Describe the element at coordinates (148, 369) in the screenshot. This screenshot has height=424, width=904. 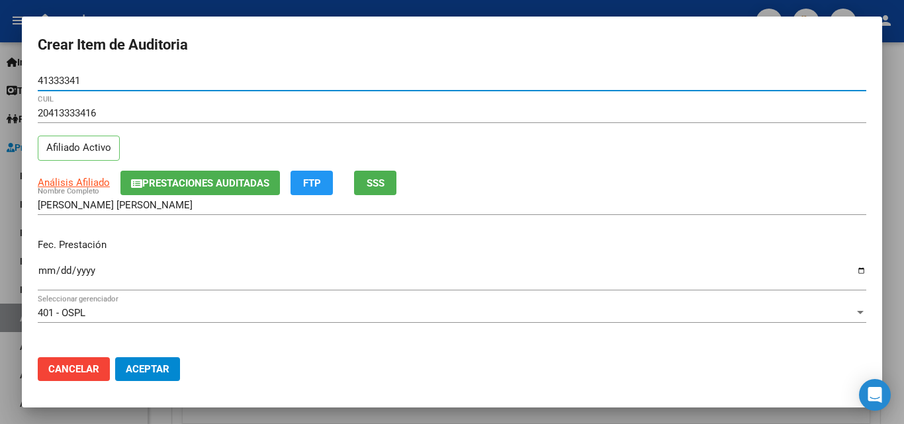
I see `span: Aceptar` at that location.